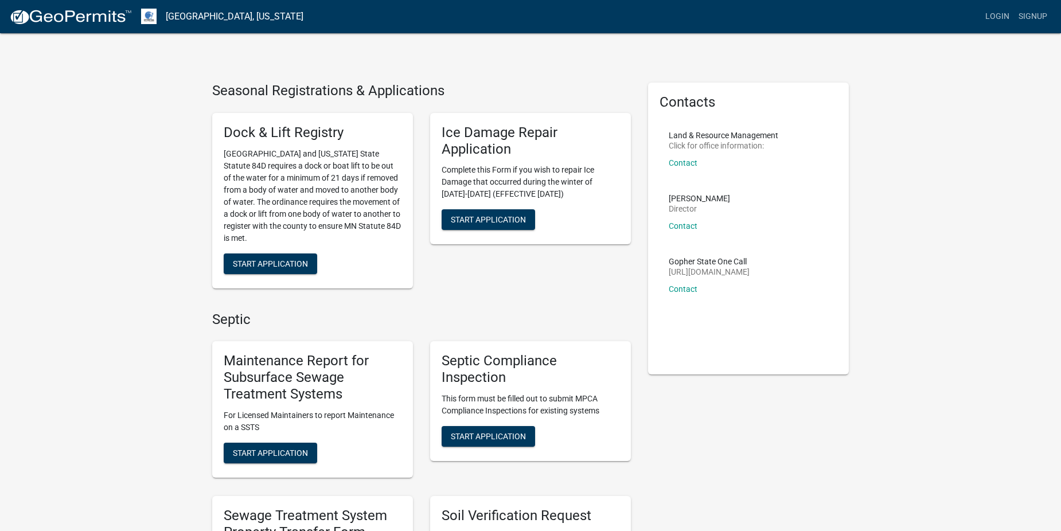 The width and height of the screenshot is (1061, 531). Describe the element at coordinates (530, 405) in the screenshot. I see `p: This form must be filled out to submit MPCA Compliance Inspections for existing systems` at that location.